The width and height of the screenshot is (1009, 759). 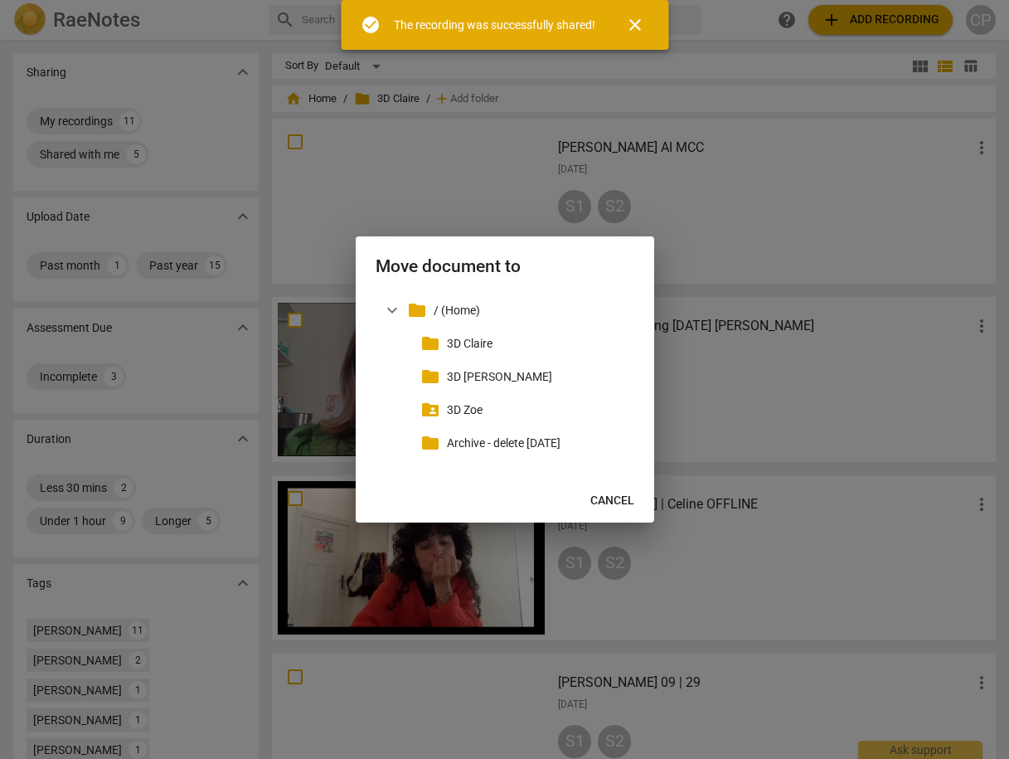 What do you see at coordinates (531, 310) in the screenshot?
I see `p: / (Home)` at bounding box center [531, 310].